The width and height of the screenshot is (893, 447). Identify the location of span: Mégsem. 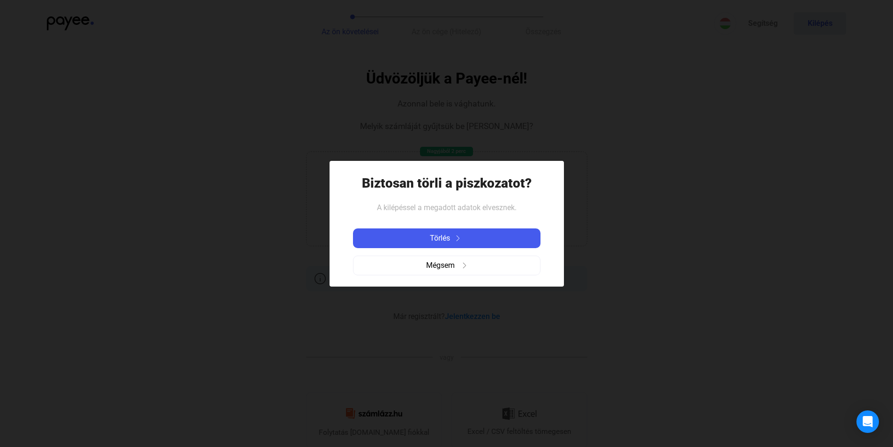
(440, 265).